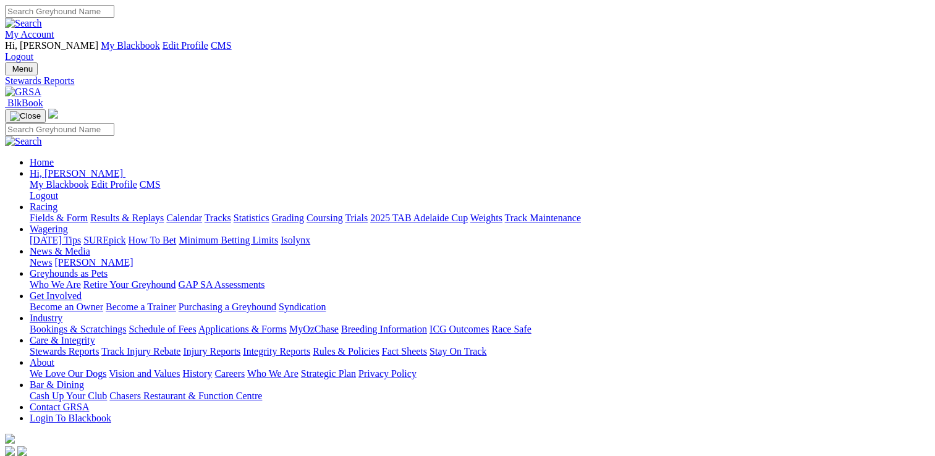  Describe the element at coordinates (227, 307) in the screenshot. I see `a: Purchasing a Greyhound` at that location.